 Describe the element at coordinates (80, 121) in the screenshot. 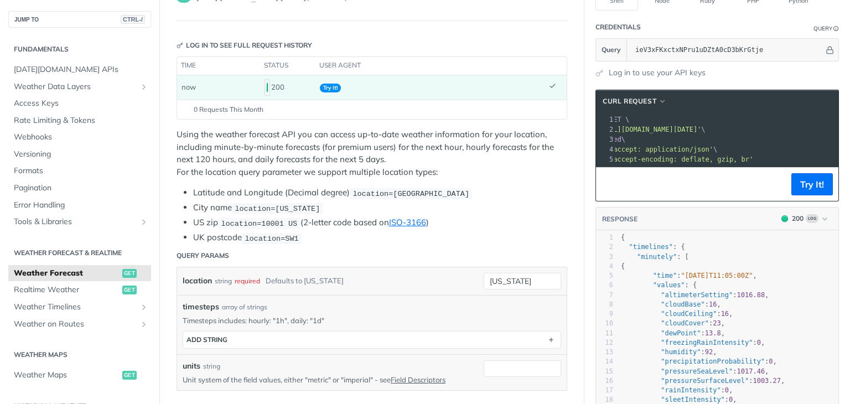

I see `a: Rate Limiting & Tokens` at that location.